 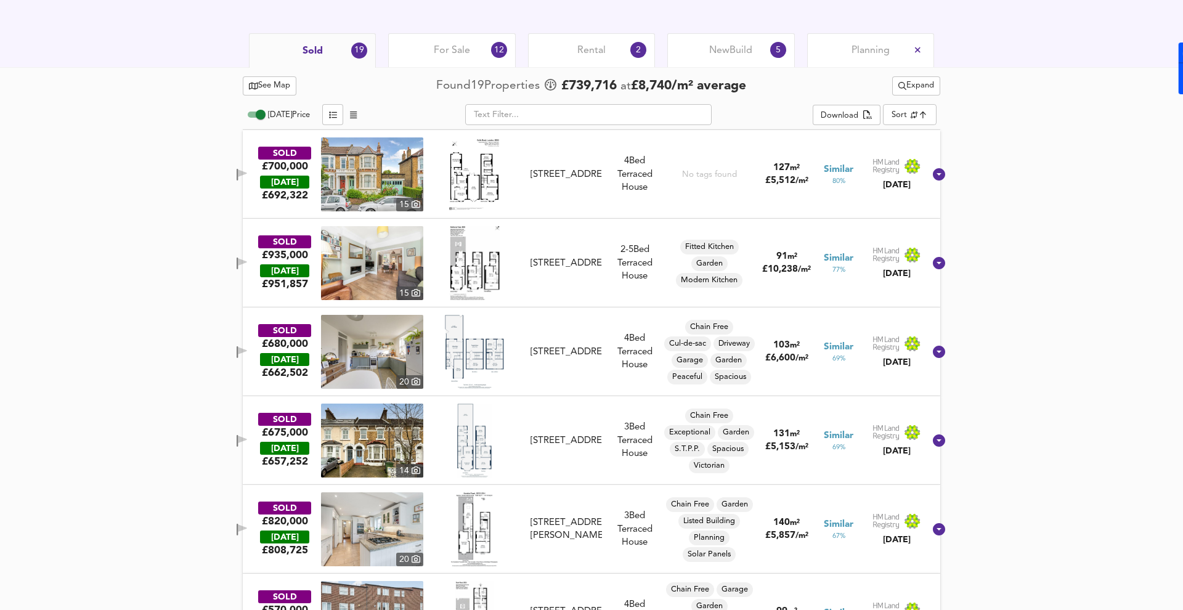 What do you see at coordinates (285, 521) in the screenshot?
I see `div: £820,000` at bounding box center [285, 521].